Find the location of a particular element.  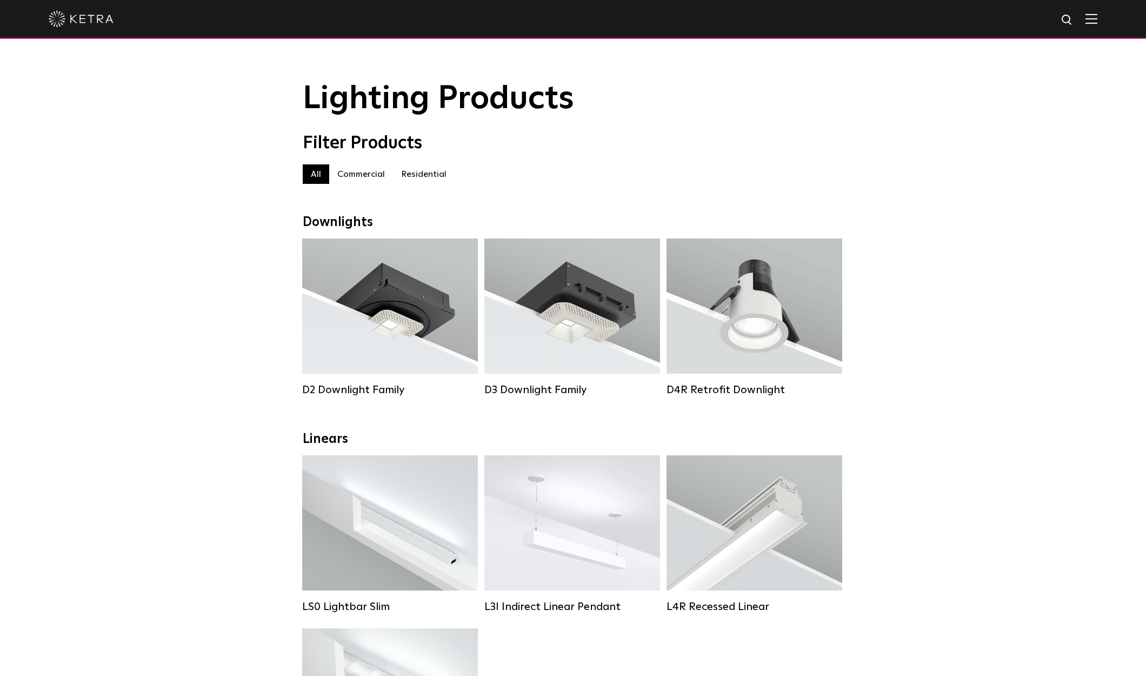

label: Residential is located at coordinates (424, 174).